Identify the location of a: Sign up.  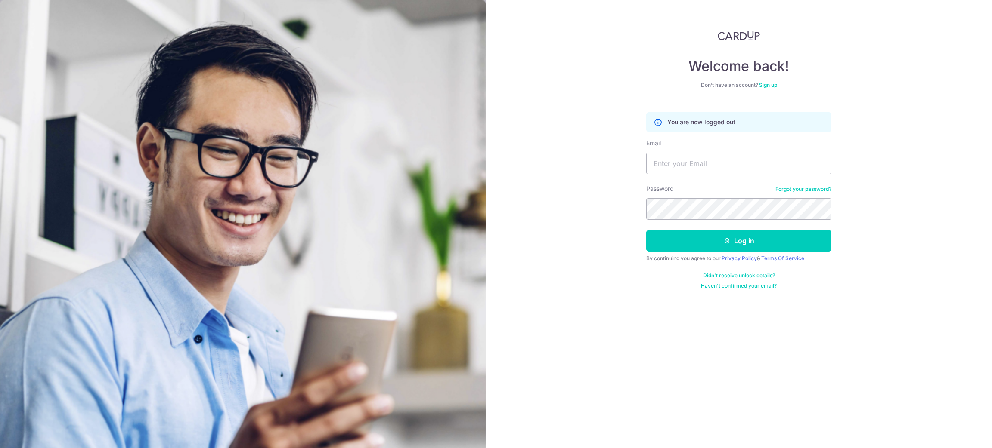
(768, 85).